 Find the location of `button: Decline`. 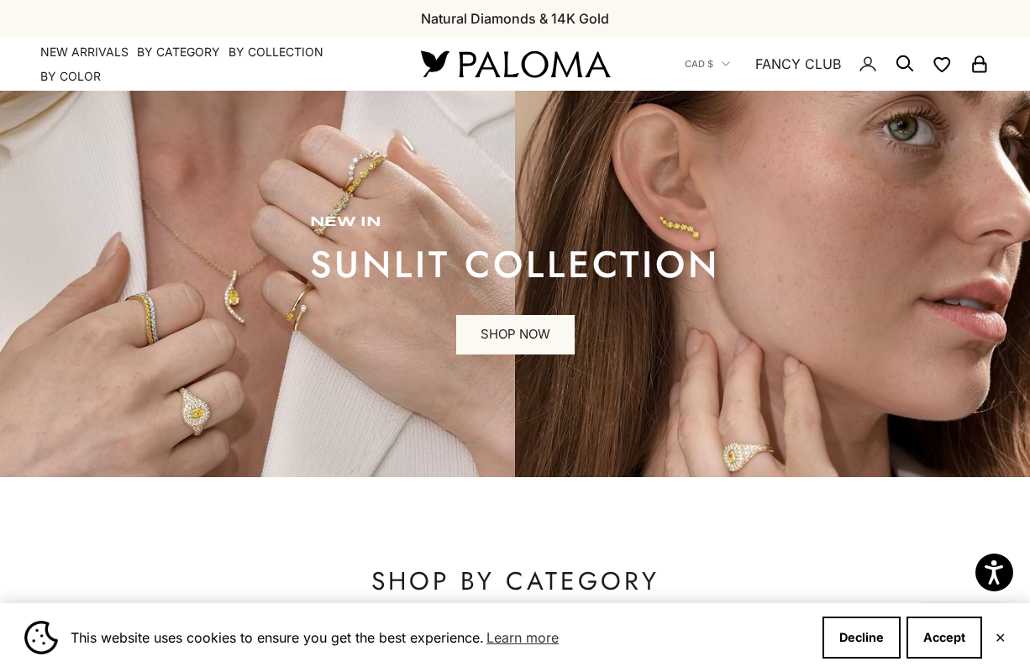

button: Decline is located at coordinates (861, 638).